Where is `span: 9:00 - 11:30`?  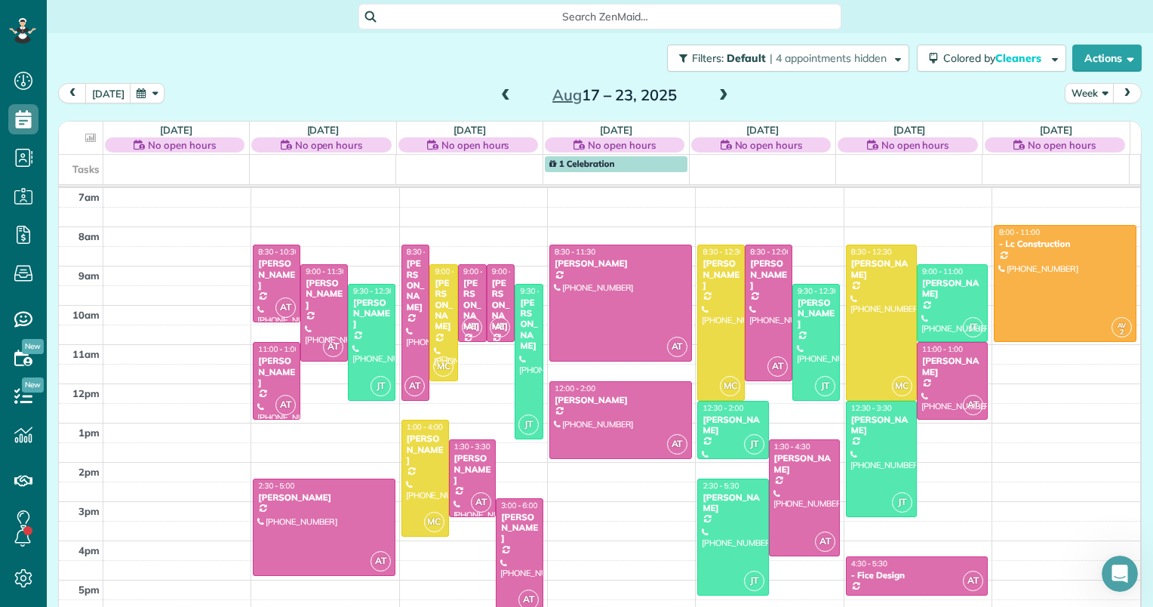 span: 9:00 - 11:30 is located at coordinates (326, 271).